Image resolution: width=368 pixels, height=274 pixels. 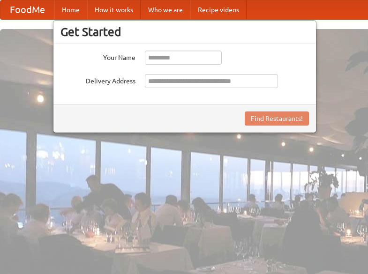 What do you see at coordinates (185, 32) in the screenshot?
I see `h3: Get Started` at bounding box center [185, 32].